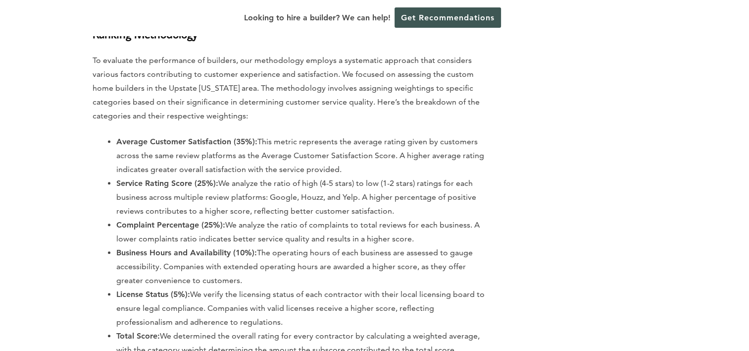 The image size is (749, 351). I want to click on li: We verify the licensing status of each contractor with their local licensing board to ensure lega..., so click(302, 308).